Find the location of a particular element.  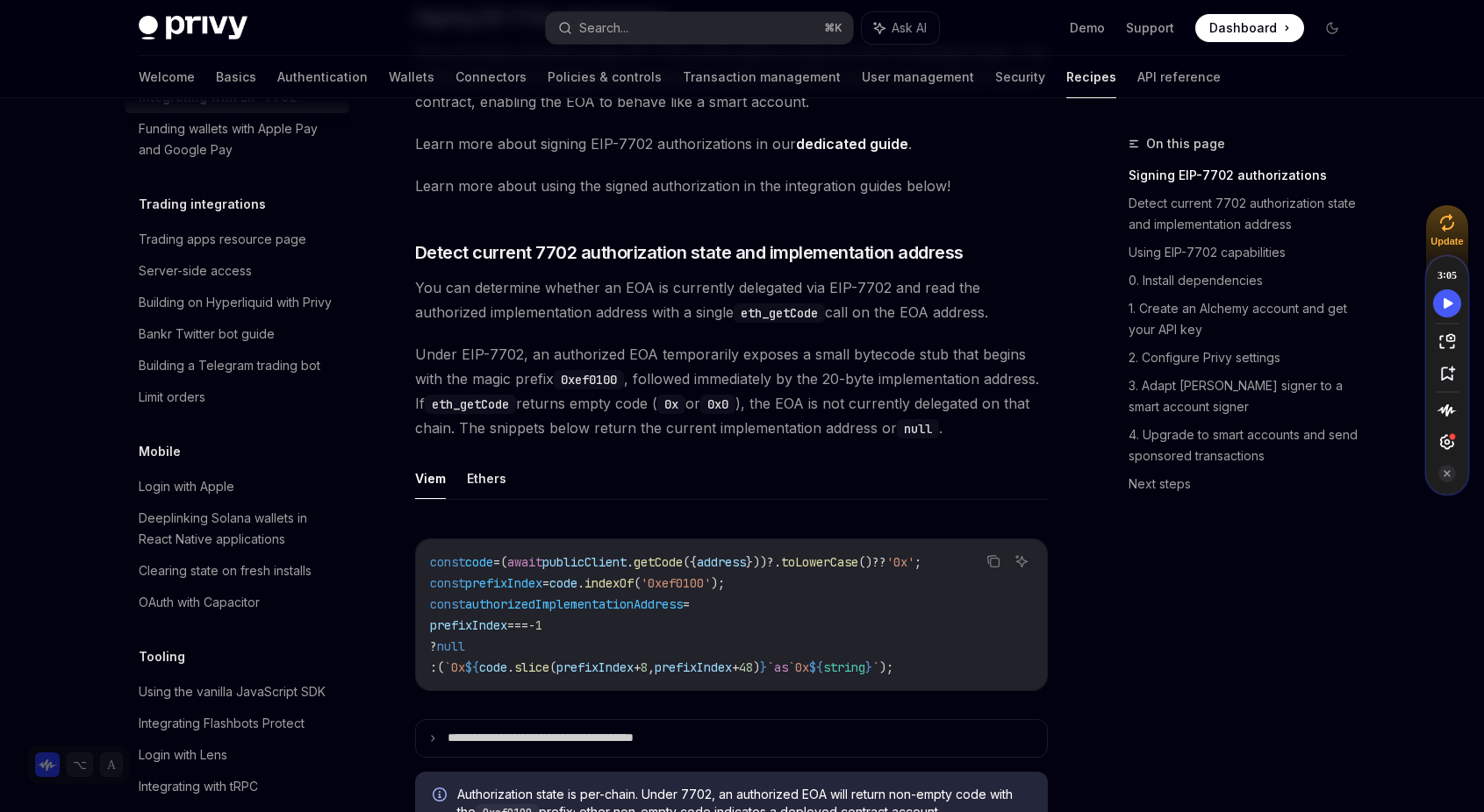

a: API reference is located at coordinates (1179, 77).